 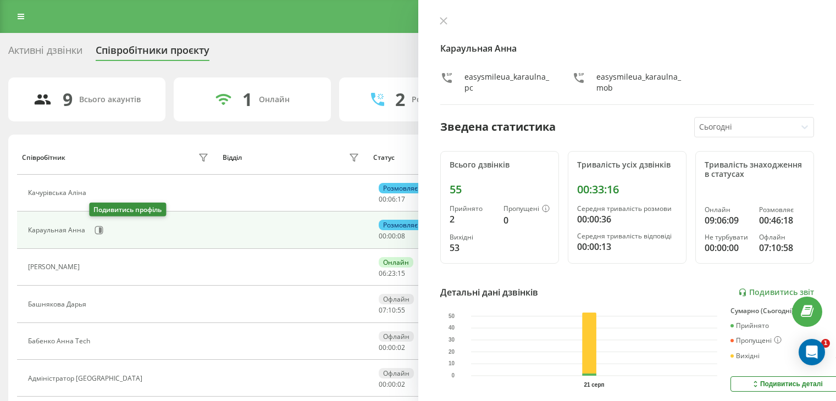 I want to click on div: Подивитись деталі, so click(x=787, y=384).